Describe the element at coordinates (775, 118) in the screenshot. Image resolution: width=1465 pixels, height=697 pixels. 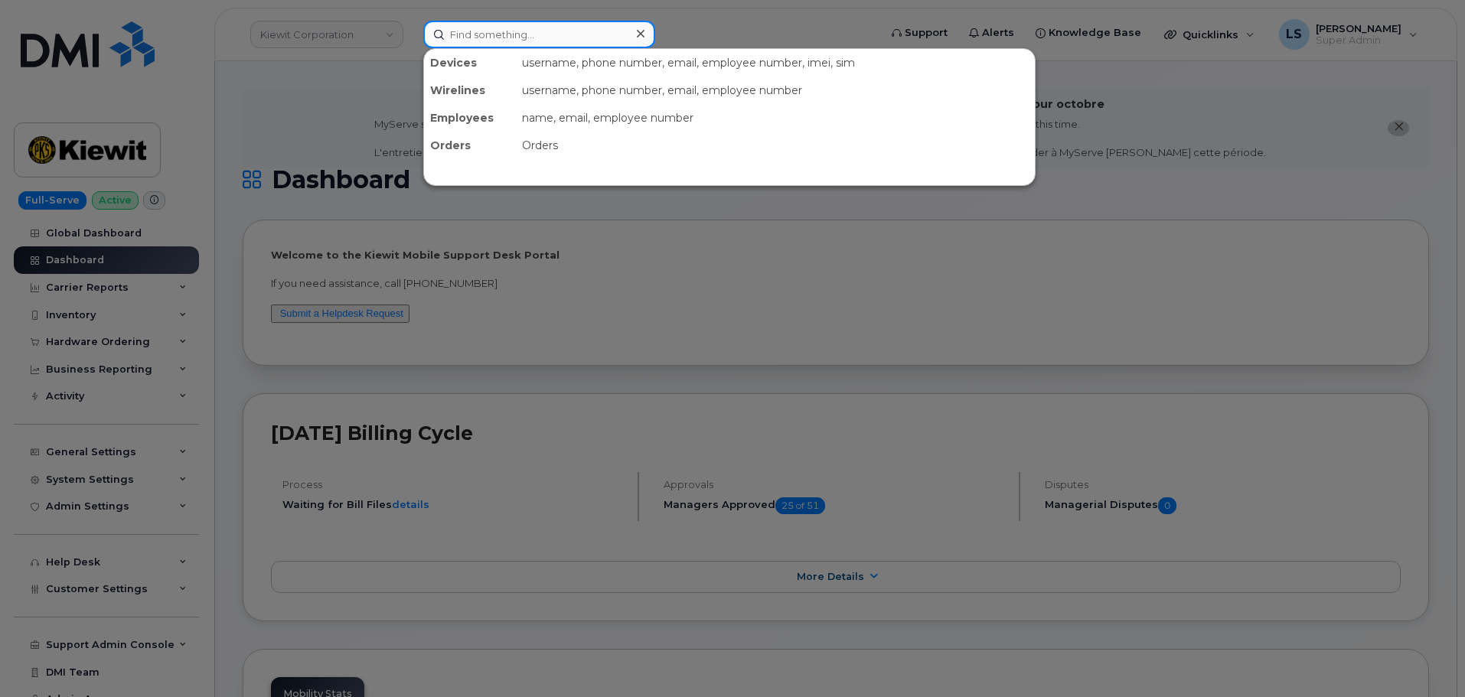
I see `div: name, email, employee number` at that location.